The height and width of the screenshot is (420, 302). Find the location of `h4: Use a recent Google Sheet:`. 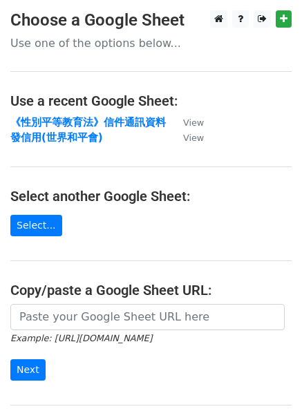

h4: Use a recent Google Sheet: is located at coordinates (150, 101).